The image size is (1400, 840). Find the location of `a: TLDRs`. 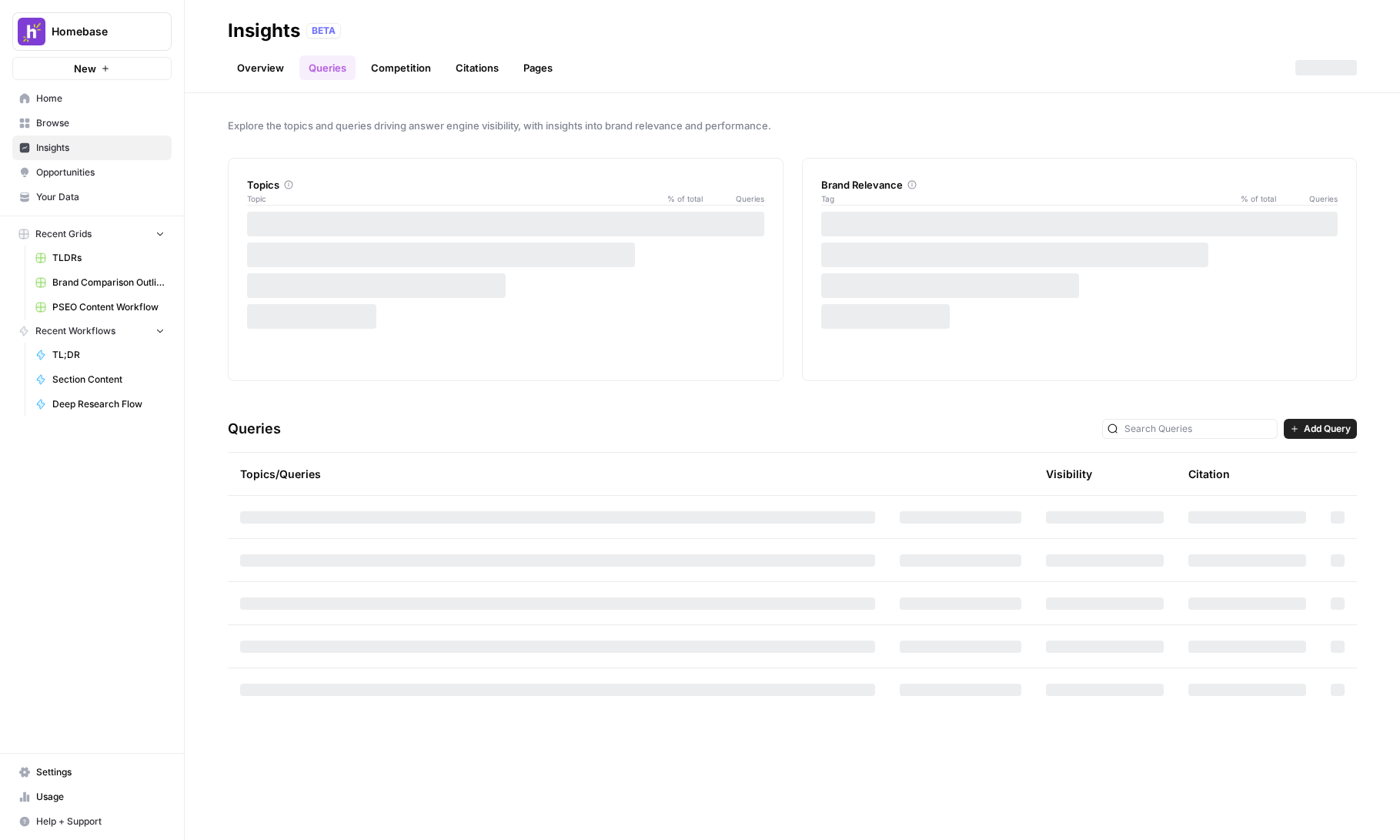

a: TLDRs is located at coordinates (100, 258).